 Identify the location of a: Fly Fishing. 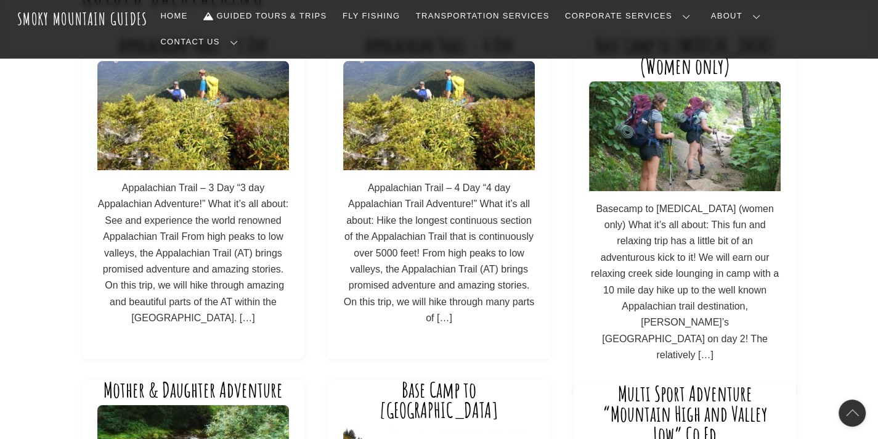
(371, 16).